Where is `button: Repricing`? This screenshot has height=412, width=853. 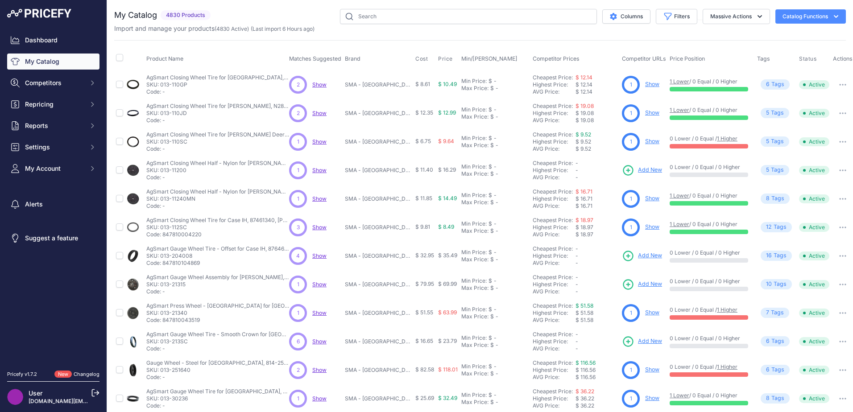
button: Repricing is located at coordinates (53, 104).